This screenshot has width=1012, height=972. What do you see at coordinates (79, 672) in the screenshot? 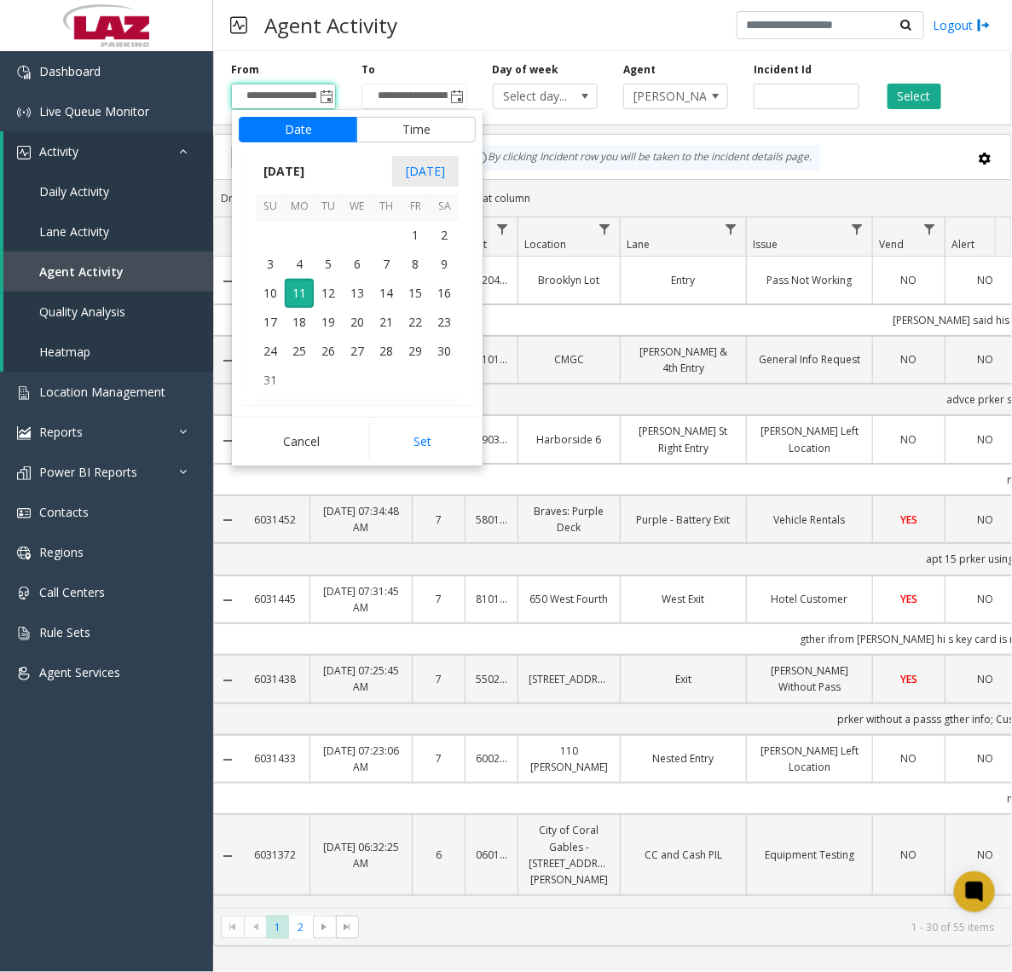
I see `span: Agent Services` at bounding box center [79, 672].